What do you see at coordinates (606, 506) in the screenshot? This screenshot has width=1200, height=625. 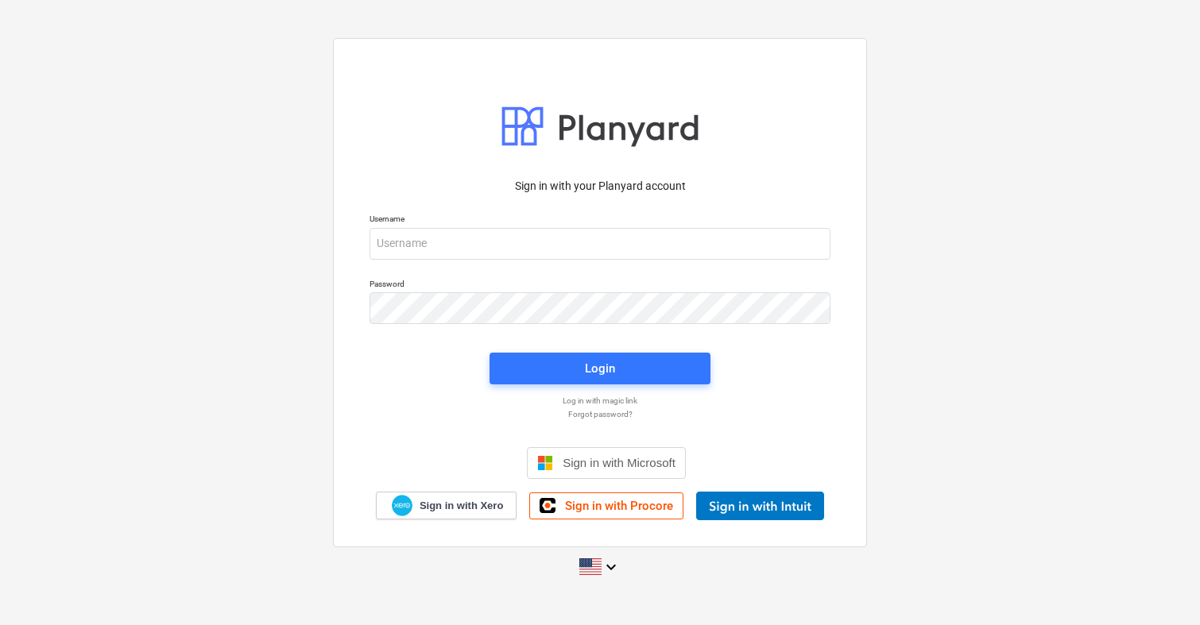 I see `a: Sign in with Procore` at bounding box center [606, 506].